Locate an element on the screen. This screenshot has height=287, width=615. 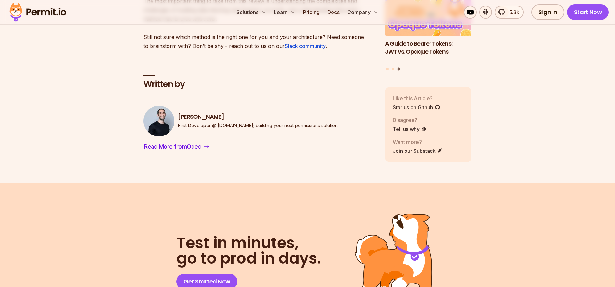
a: Join our Substack is located at coordinates (418, 151).